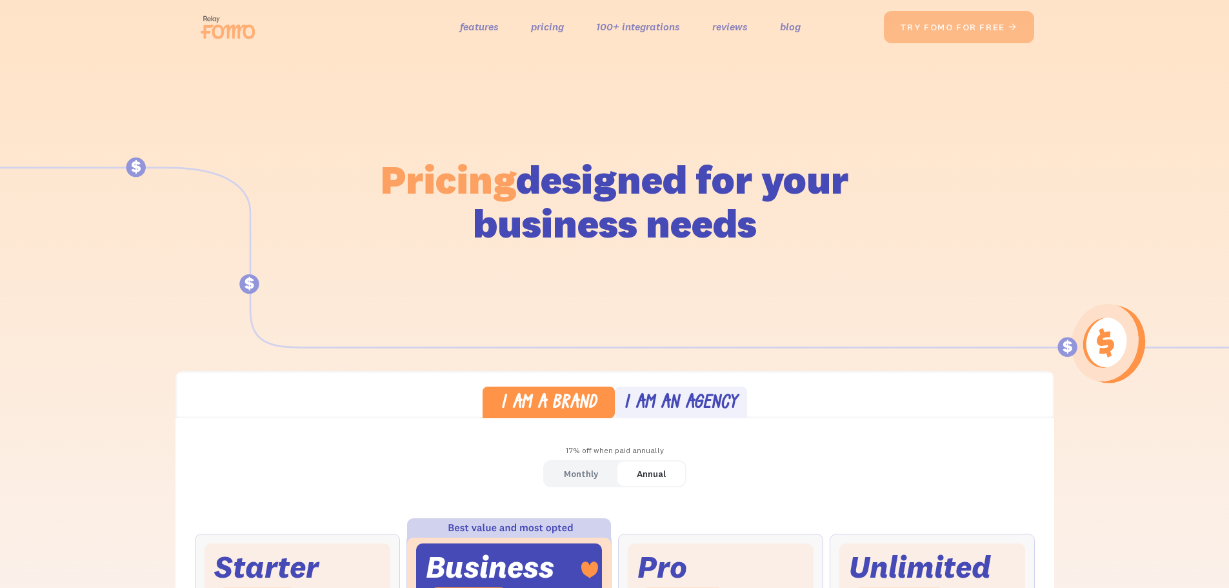 This screenshot has width=1229, height=588. What do you see at coordinates (581, 473) in the screenshot?
I see `div: Monthly` at bounding box center [581, 473].